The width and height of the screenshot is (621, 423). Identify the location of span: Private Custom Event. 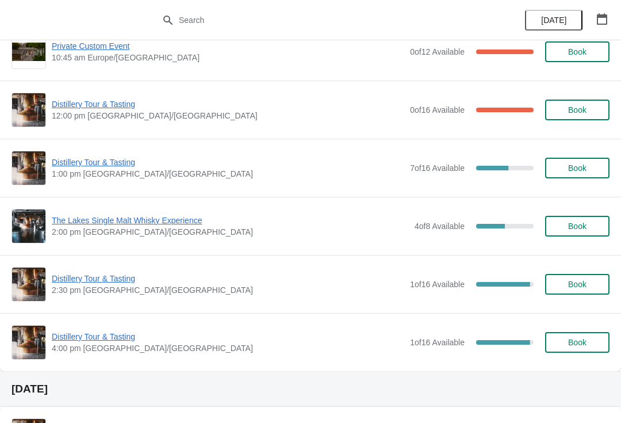
(228, 46).